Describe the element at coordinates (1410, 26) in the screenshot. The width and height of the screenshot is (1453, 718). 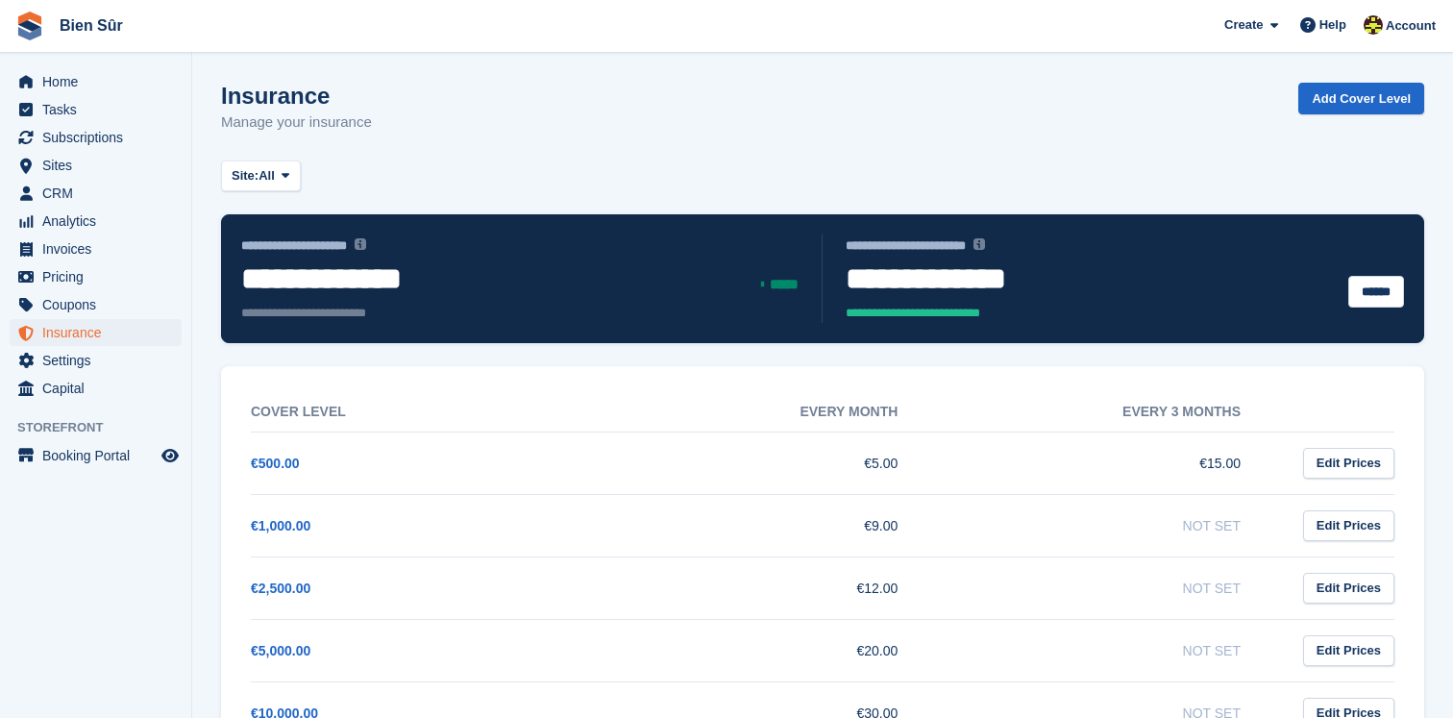
I see `span: Account` at that location.